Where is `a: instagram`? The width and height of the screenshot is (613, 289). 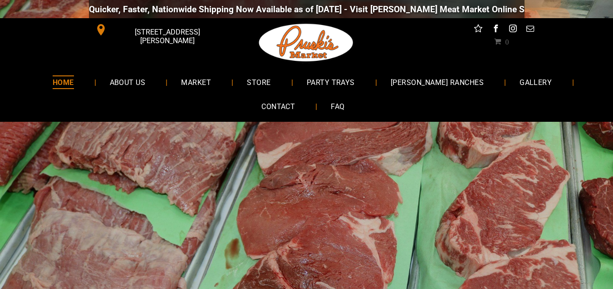
a: instagram is located at coordinates (513, 29).